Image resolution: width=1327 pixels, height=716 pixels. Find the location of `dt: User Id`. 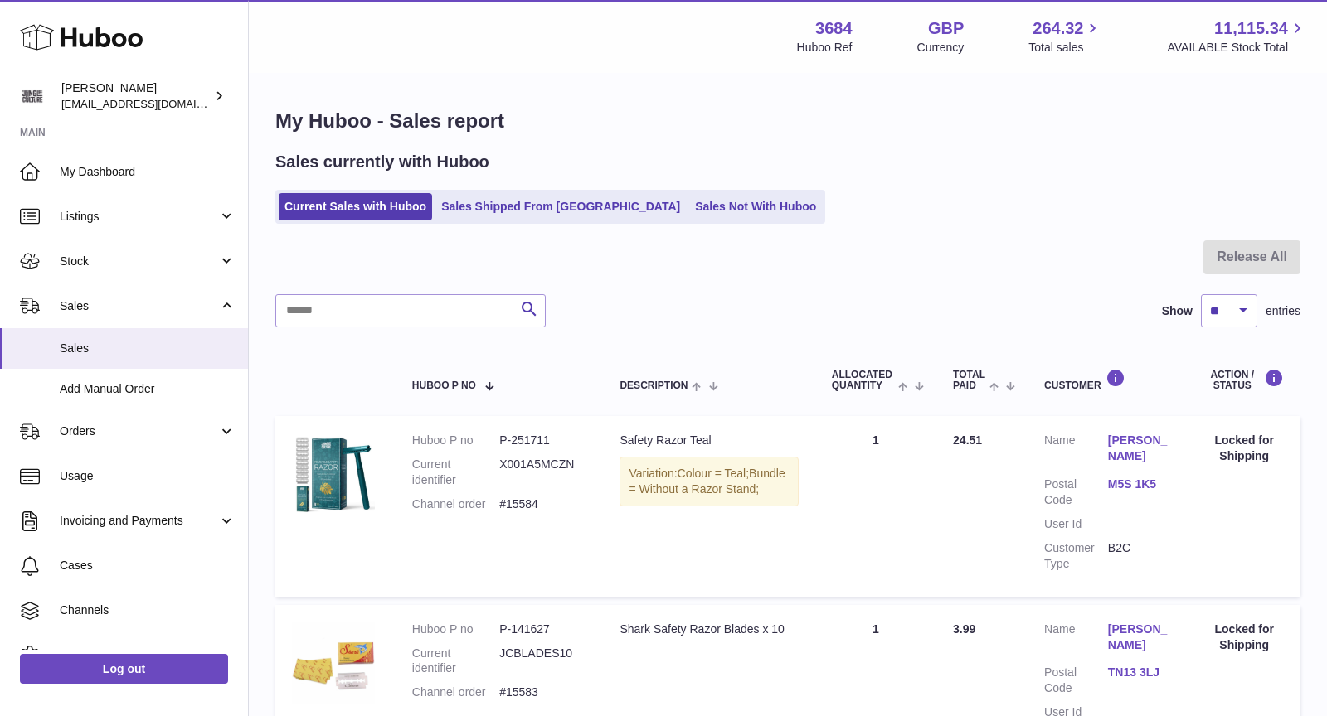

dt: User Id is located at coordinates (1075, 524).